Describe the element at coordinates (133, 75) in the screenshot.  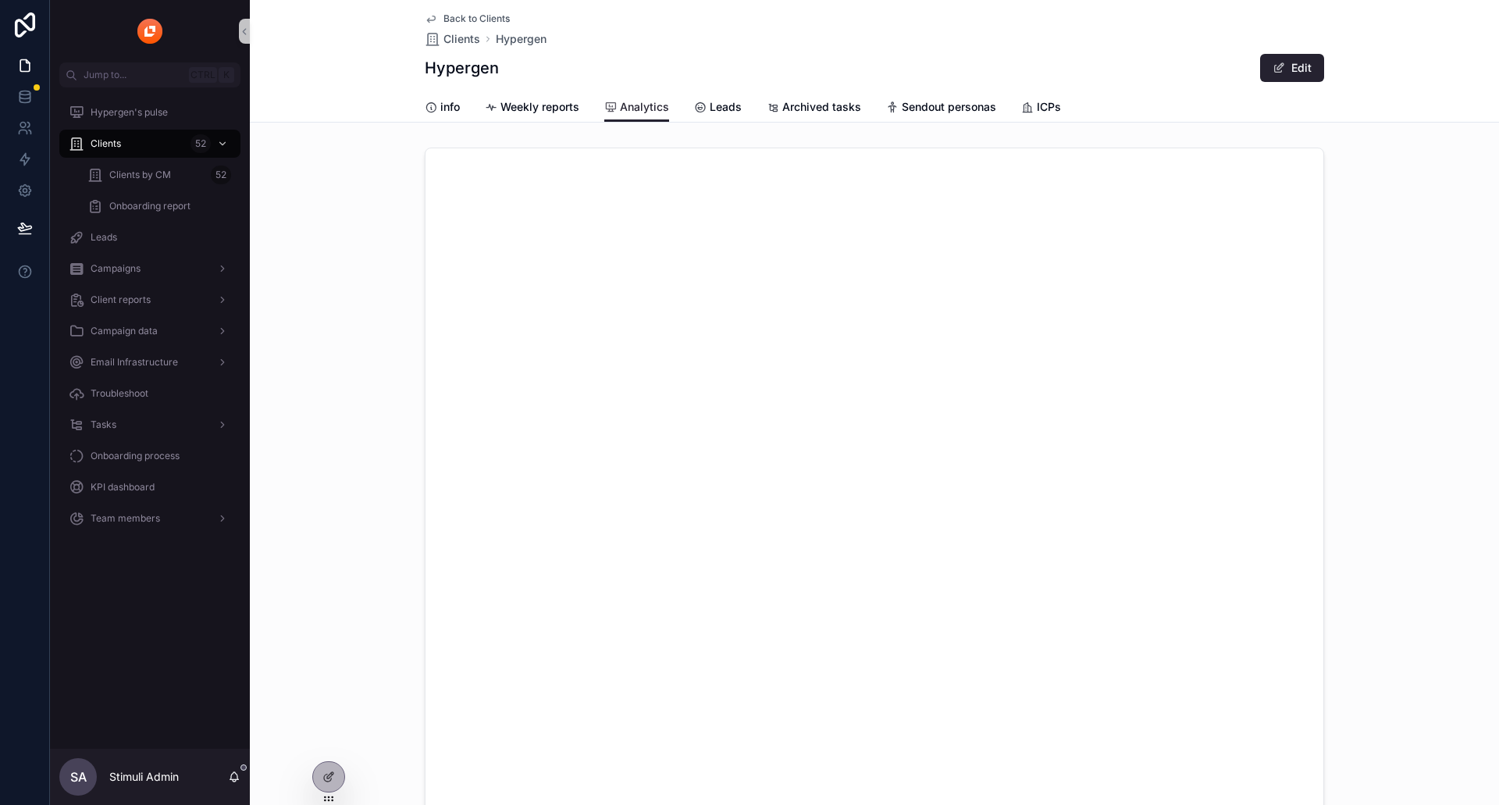
I see `span: Jump to...` at that location.